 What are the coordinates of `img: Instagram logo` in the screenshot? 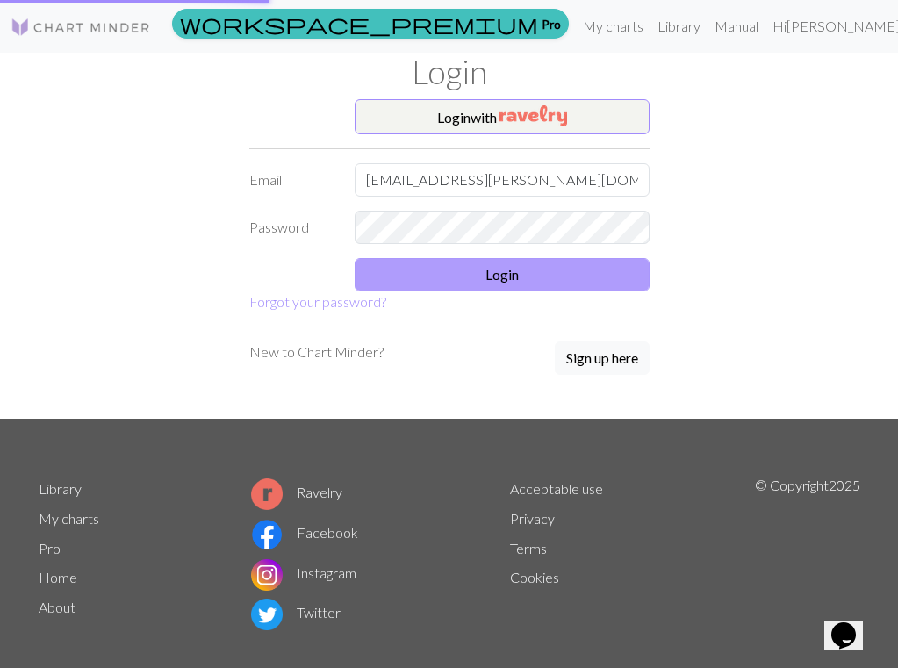 It's located at (267, 575).